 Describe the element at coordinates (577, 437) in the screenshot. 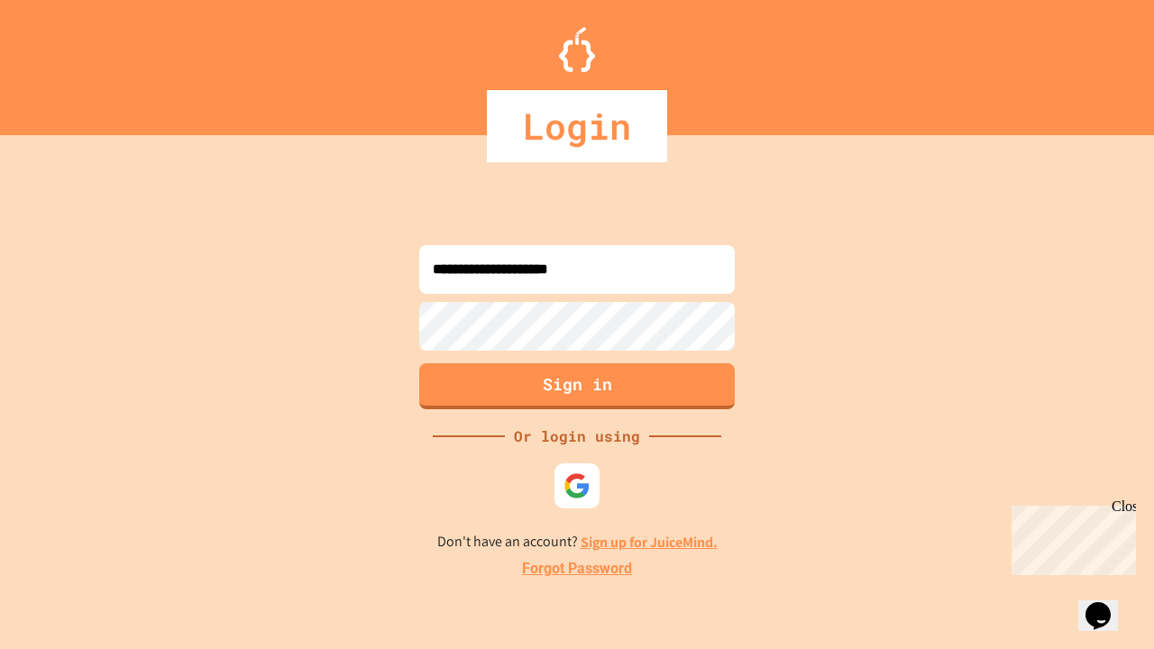

I see `div: Or login using` at that location.